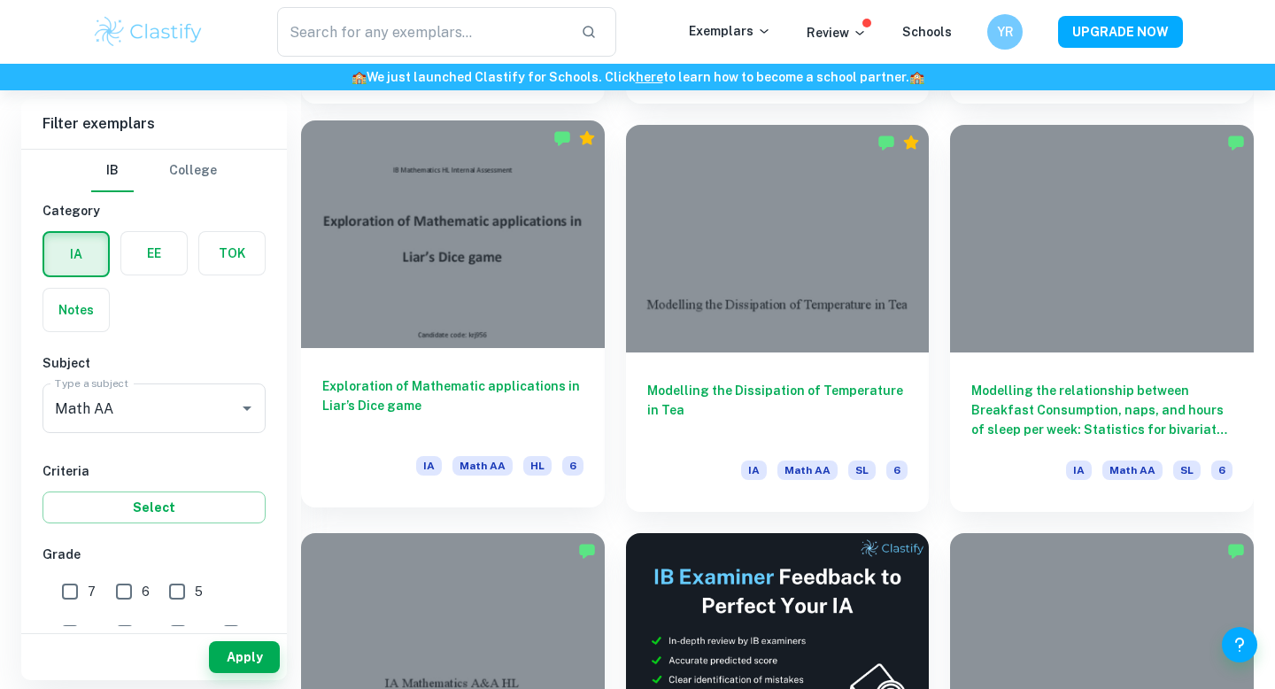 The width and height of the screenshot is (1275, 689). What do you see at coordinates (148, 32) in the screenshot?
I see `img: Clastify logo` at bounding box center [148, 32].